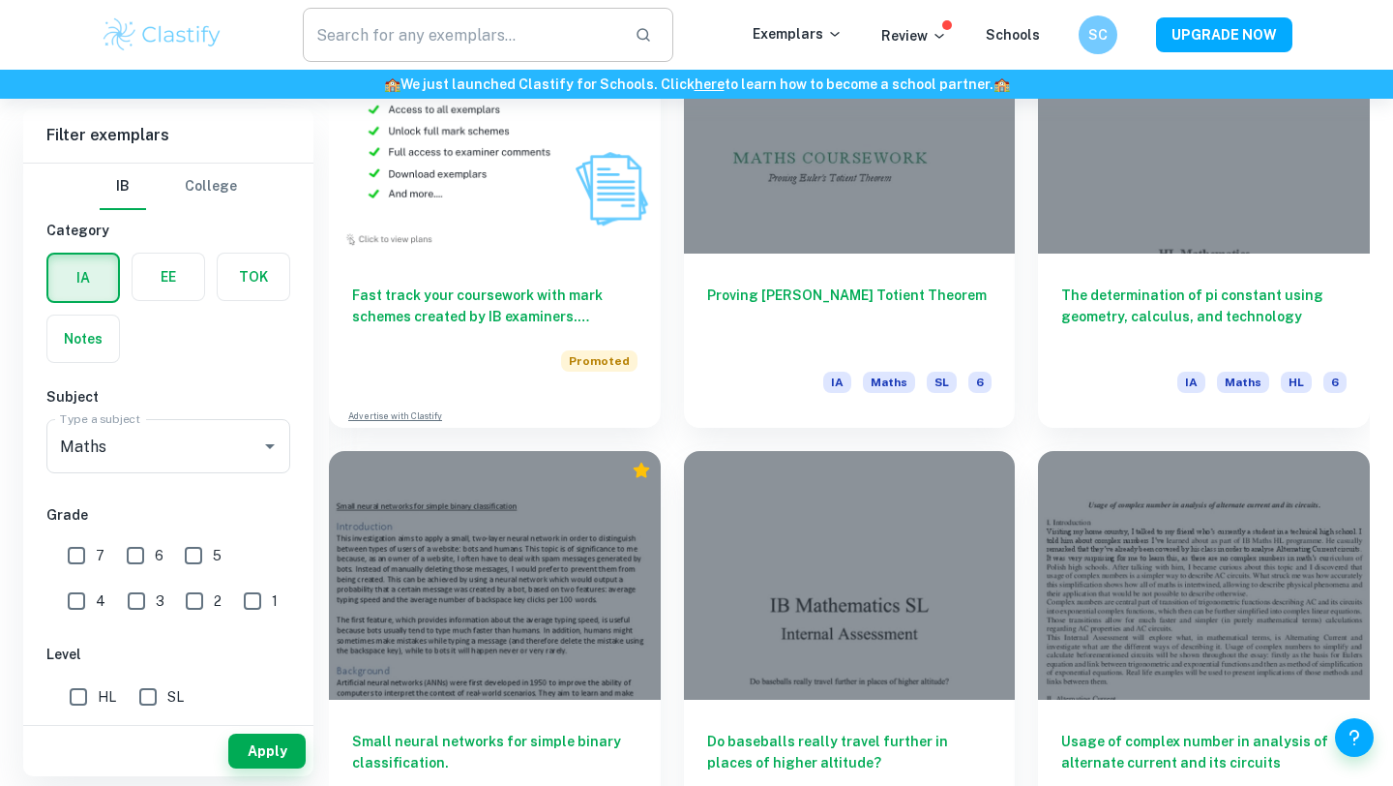 This screenshot has width=1393, height=786. What do you see at coordinates (211, 187) in the screenshot?
I see `button: College` at bounding box center [211, 187].